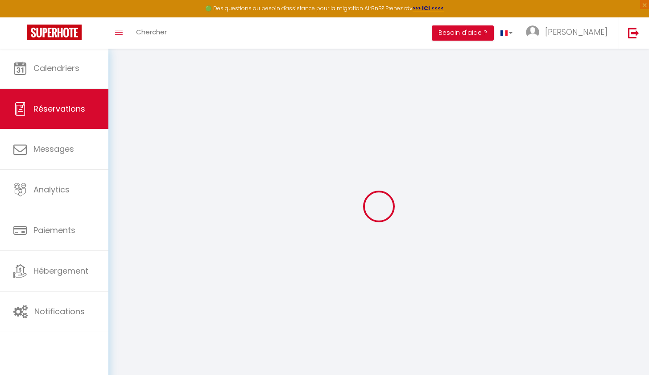 The height and width of the screenshot is (375, 649). Describe the element at coordinates (428, 8) in the screenshot. I see `strong: >>> ICI <<<<` at that location.